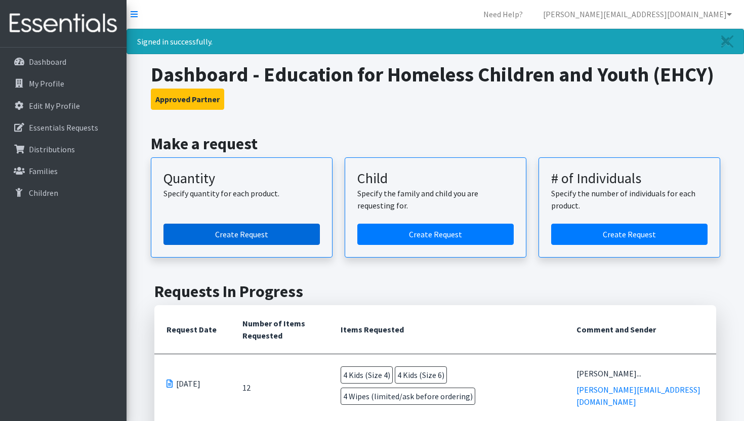 This screenshot has height=421, width=744. Describe the element at coordinates (435, 41) in the screenshot. I see `div: Signed in successfully.` at that location.